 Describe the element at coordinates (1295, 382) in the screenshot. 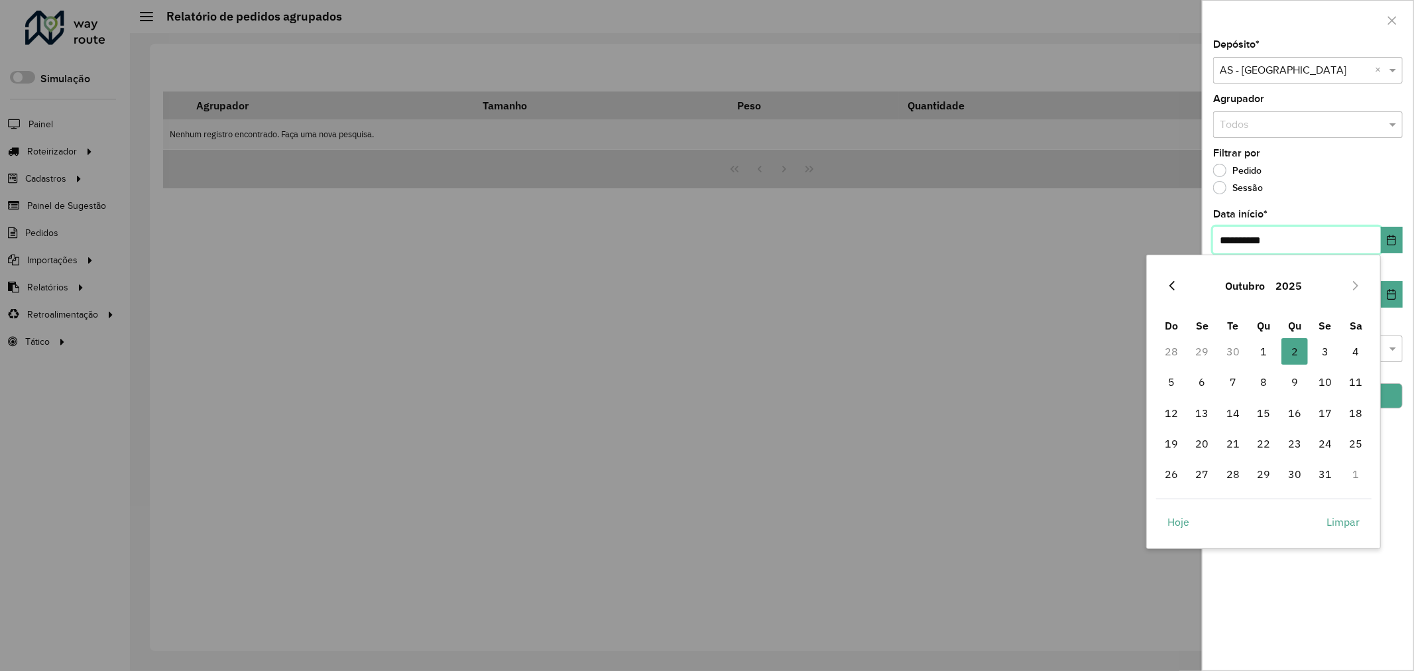

I see `td: 9` at that location.